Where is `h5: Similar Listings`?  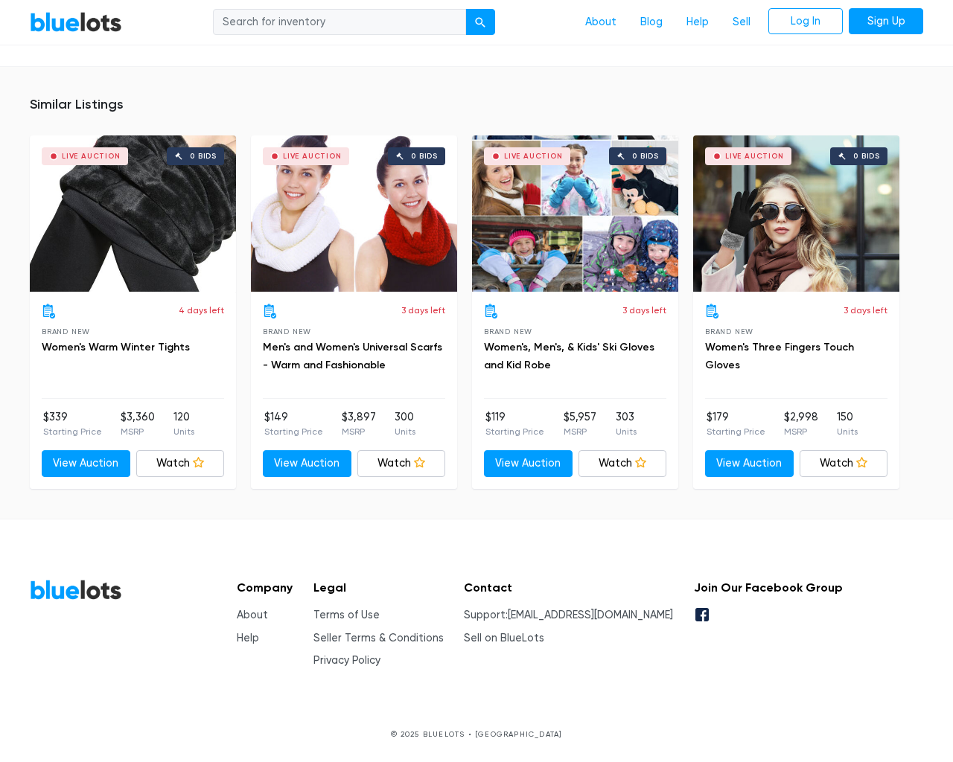
h5: Similar Listings is located at coordinates (476, 105).